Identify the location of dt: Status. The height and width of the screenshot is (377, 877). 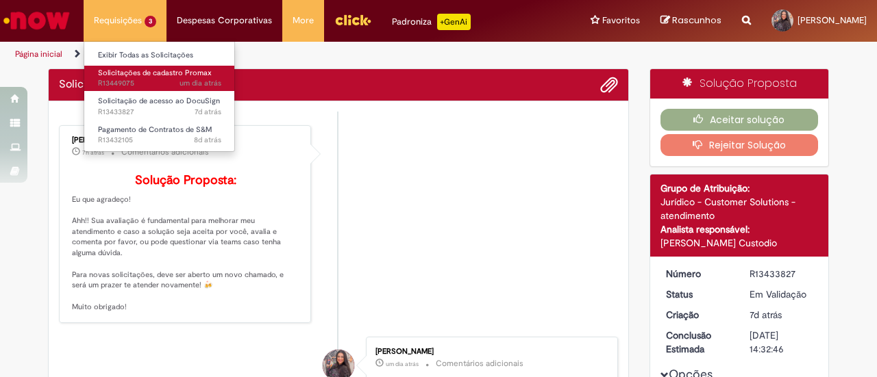
(697, 295).